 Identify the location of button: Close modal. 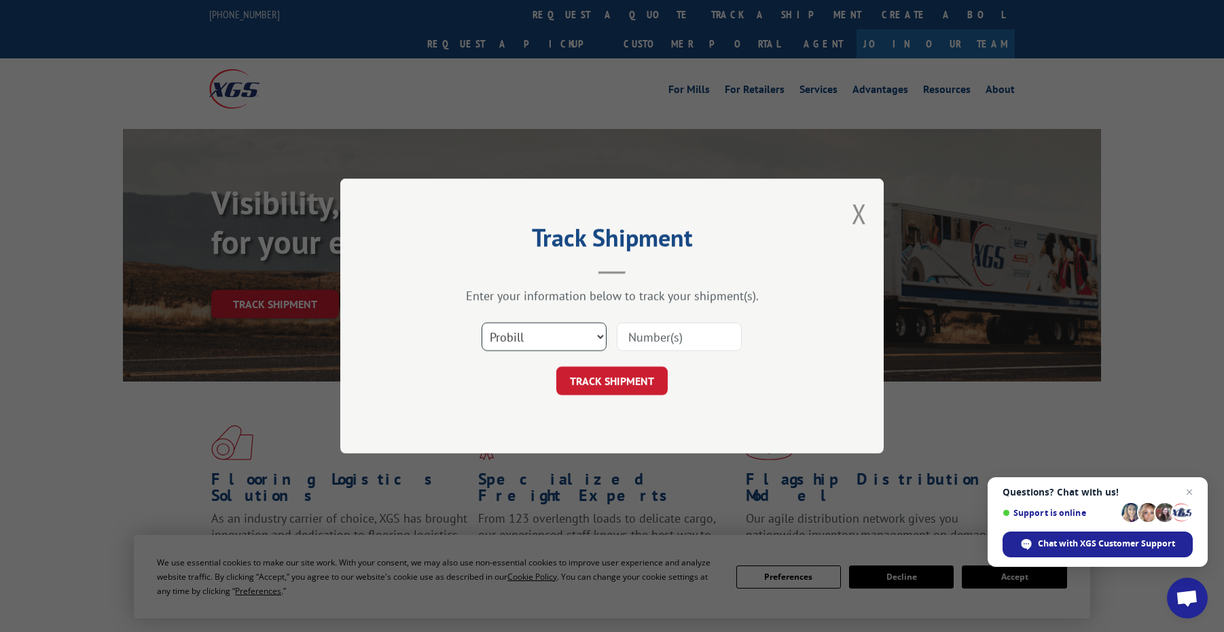
(859, 213).